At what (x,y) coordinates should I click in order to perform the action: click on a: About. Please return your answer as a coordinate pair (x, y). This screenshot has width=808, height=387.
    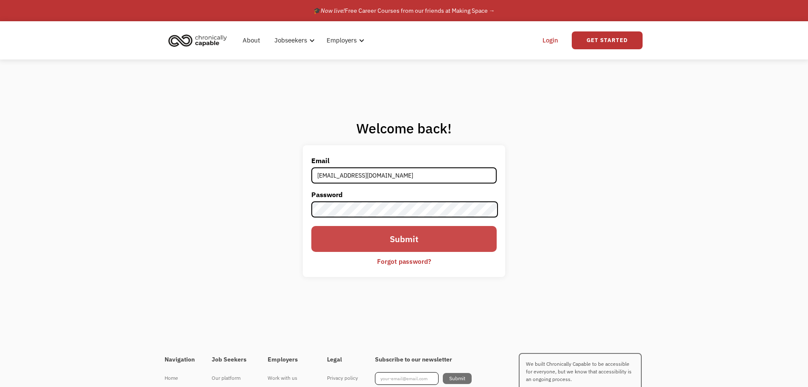
    Looking at the image, I should click on (251, 40).